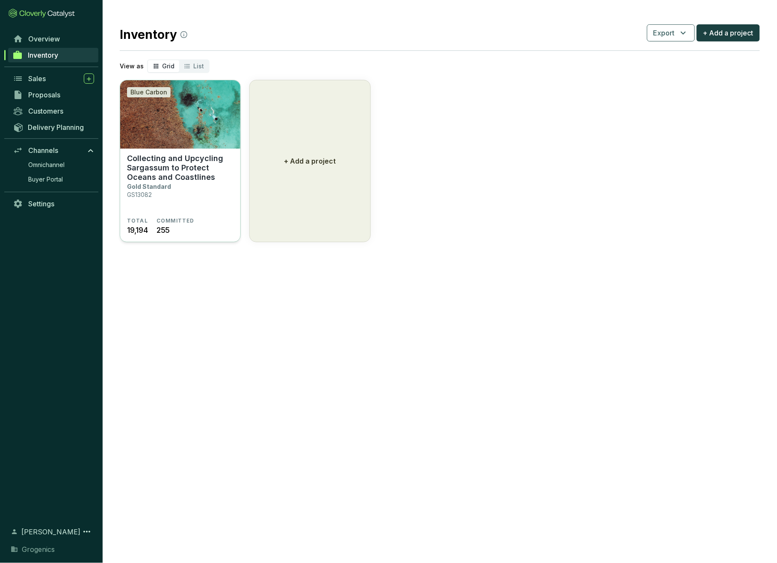  What do you see at coordinates (153, 35) in the screenshot?
I see `h2: Inventory` at bounding box center [153, 35].